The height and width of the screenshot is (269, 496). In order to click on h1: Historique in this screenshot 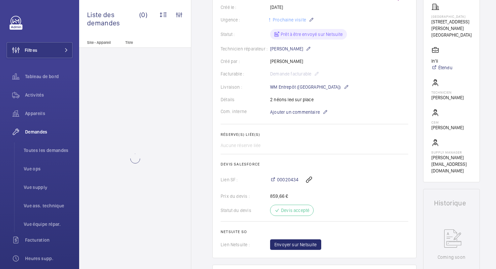, I will do `click(451, 203)`.